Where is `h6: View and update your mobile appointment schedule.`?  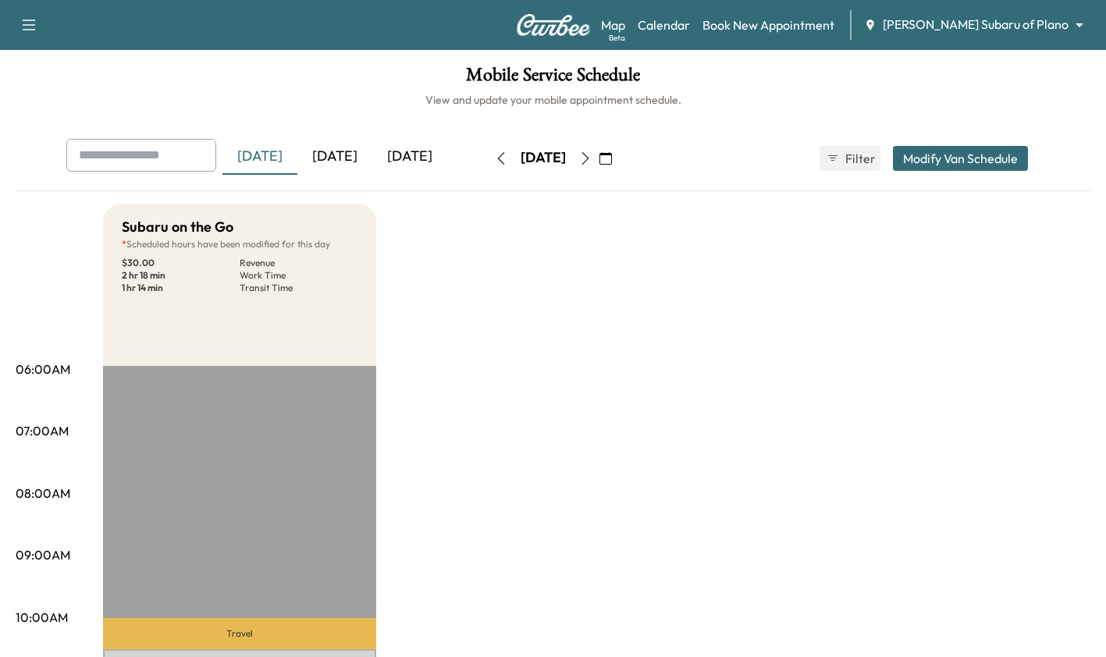 h6: View and update your mobile appointment schedule. is located at coordinates (553, 100).